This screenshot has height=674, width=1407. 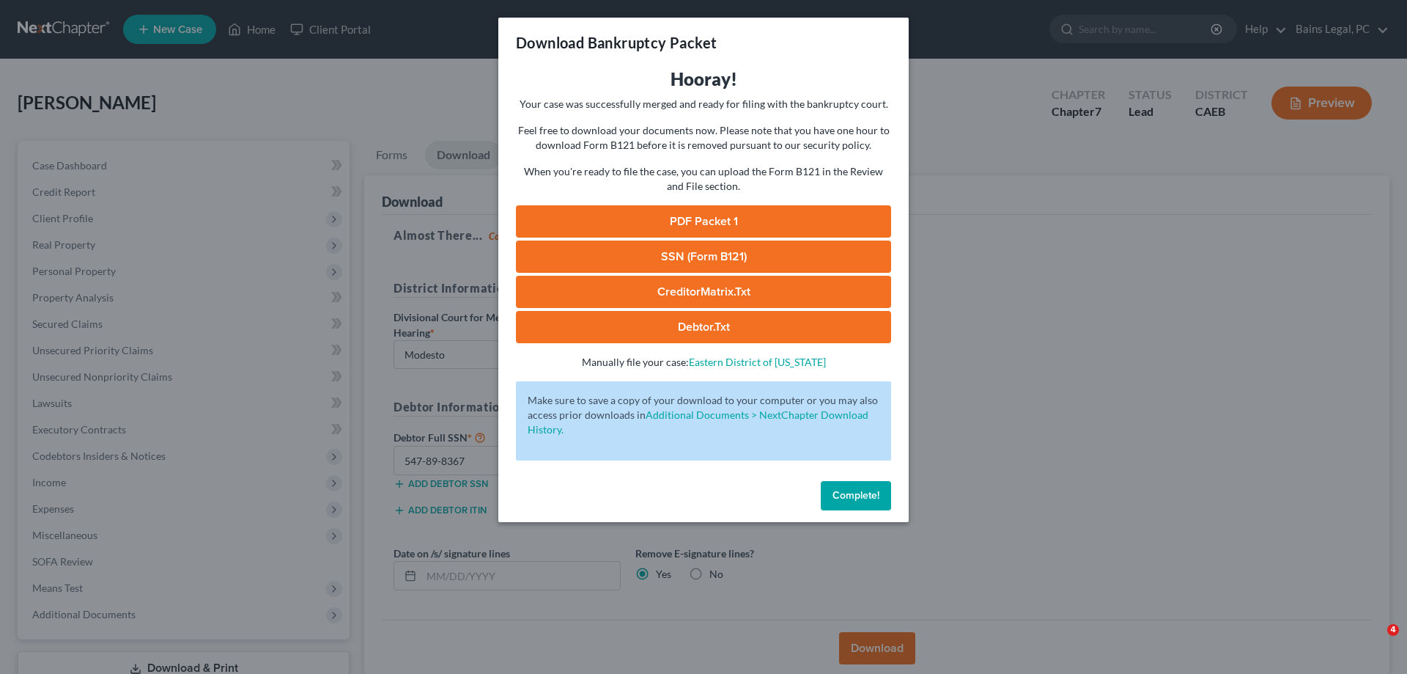 What do you see at coordinates (704, 138) in the screenshot?
I see `p: Feel free to download your documents now. Please note that you have one hour to download Form B12...` at bounding box center [704, 138].